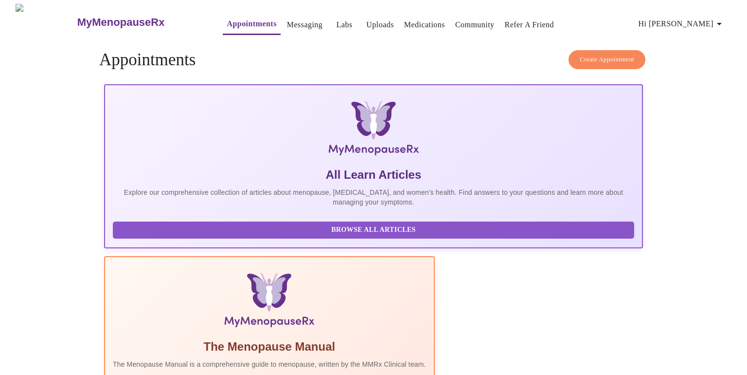 This screenshot has height=375, width=747. What do you see at coordinates (270, 346) in the screenshot?
I see `h5: The Menopause Manual` at bounding box center [270, 346].